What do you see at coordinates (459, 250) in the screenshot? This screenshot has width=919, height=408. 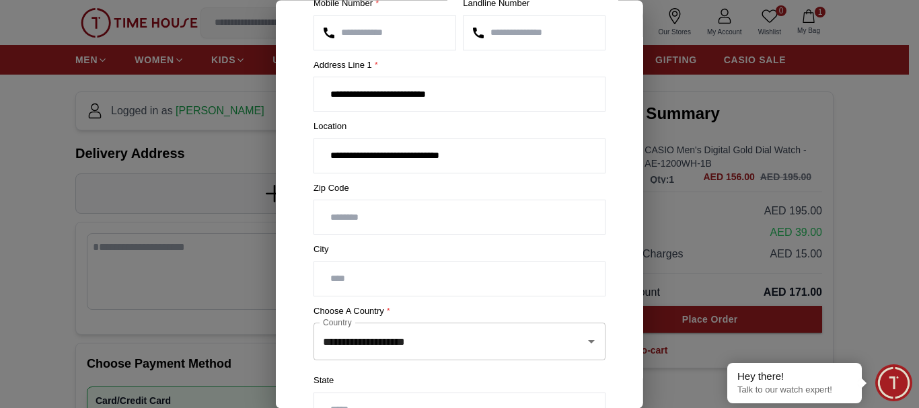 I see `label: City` at bounding box center [459, 250].